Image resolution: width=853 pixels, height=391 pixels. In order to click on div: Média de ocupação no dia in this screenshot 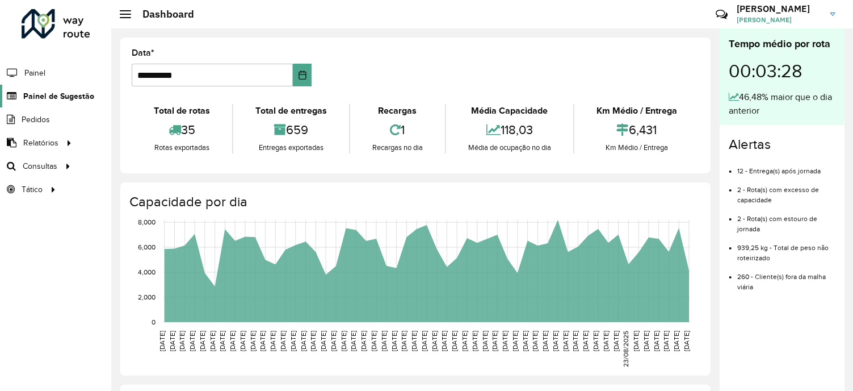, I will do `click(510, 148)`.